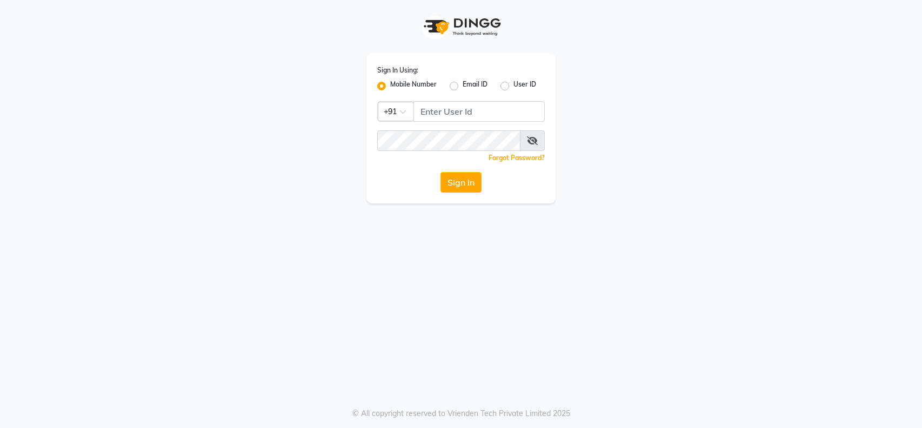  Describe the element at coordinates (398, 70) in the screenshot. I see `label: Sign In Using:` at that location.